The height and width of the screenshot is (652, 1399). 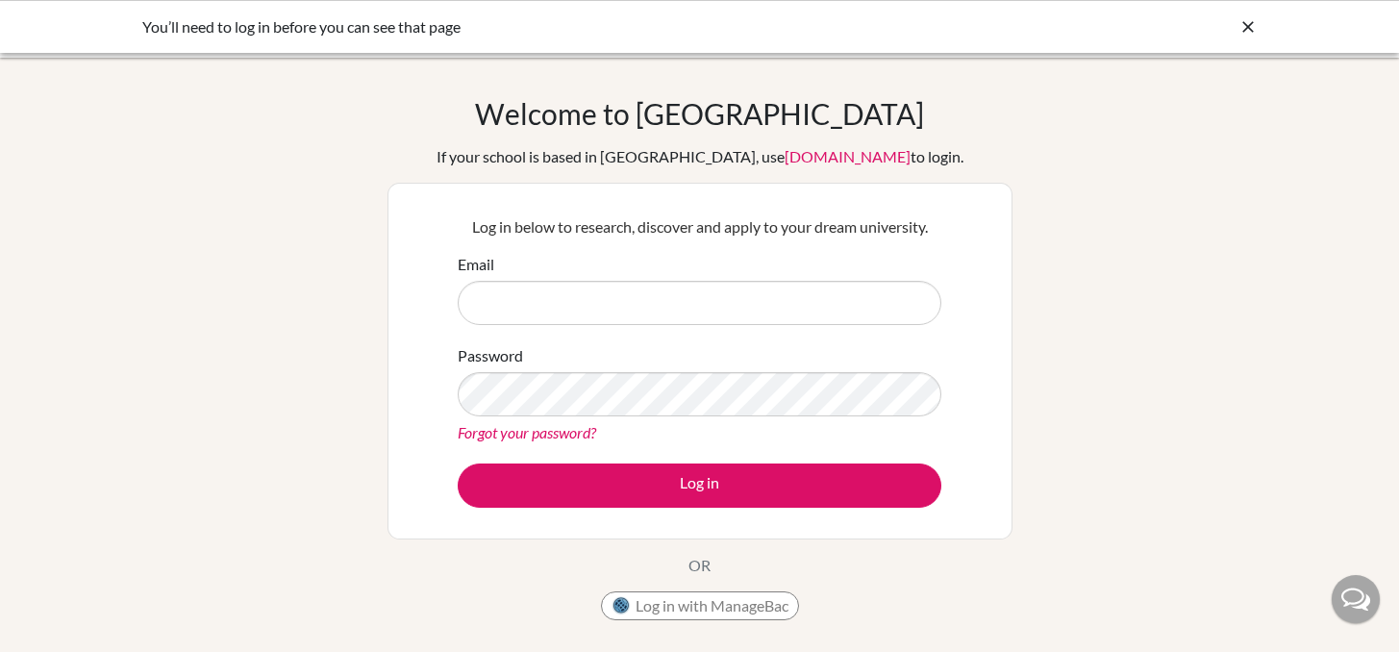 What do you see at coordinates (699, 227) in the screenshot?
I see `p: Log in below to research, discover and apply to your dream university.` at bounding box center [699, 227].